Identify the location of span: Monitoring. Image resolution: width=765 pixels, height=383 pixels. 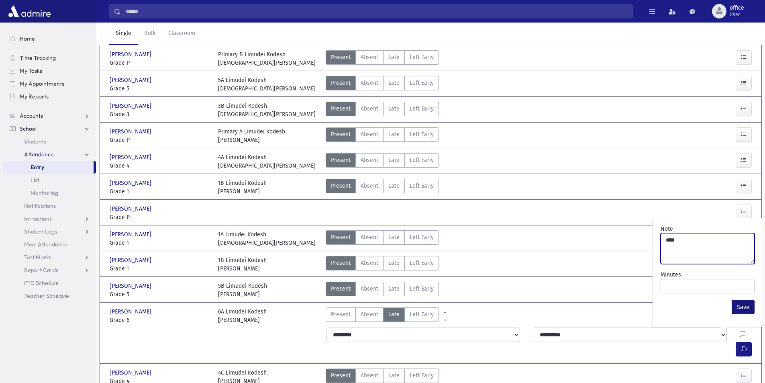
(44, 193).